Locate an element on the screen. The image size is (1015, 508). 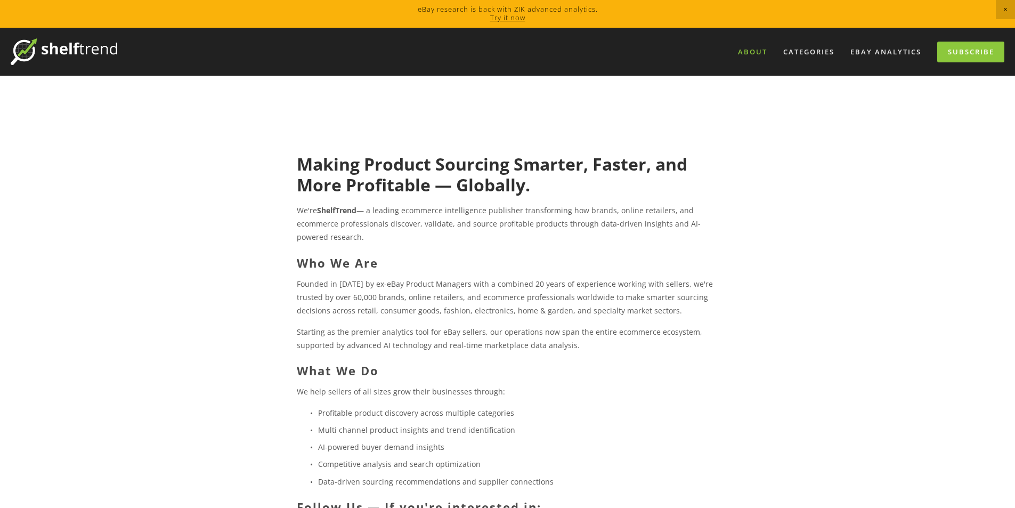
img: ShelfTrend is located at coordinates (64, 52).